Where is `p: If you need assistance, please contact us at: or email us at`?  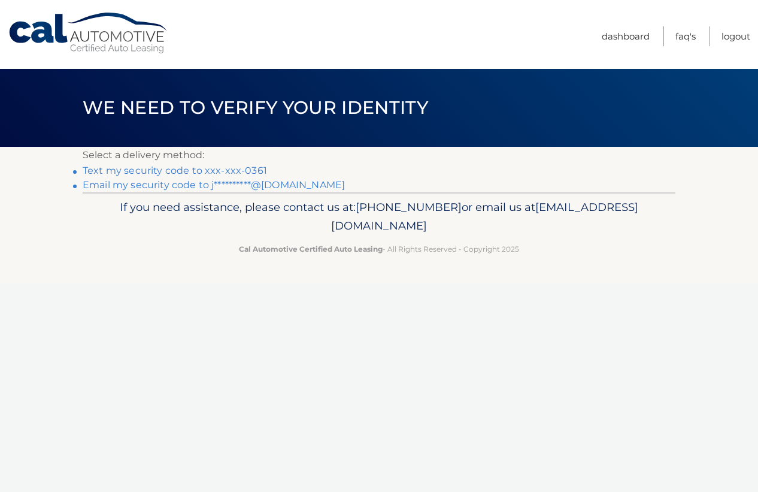
p: If you need assistance, please contact us at: or email us at is located at coordinates (379, 217).